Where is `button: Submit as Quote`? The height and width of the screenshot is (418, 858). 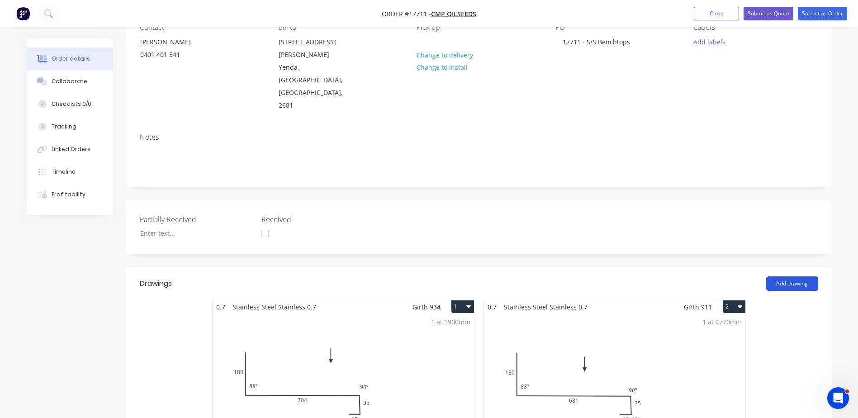
button: Submit as Quote is located at coordinates (769, 14).